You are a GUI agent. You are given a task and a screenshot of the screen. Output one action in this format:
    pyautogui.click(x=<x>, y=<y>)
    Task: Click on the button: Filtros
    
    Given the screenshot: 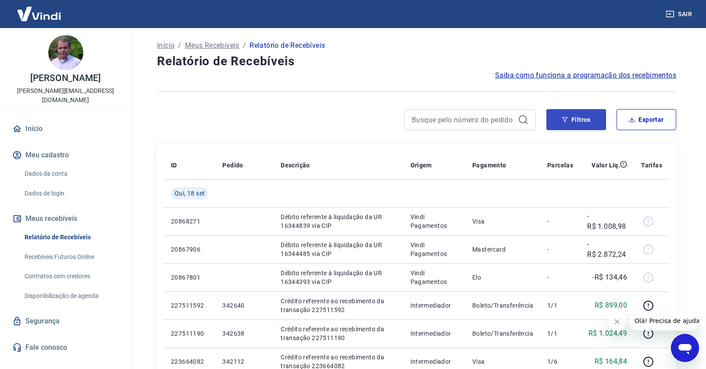 What is the action you would take?
    pyautogui.click(x=576, y=120)
    